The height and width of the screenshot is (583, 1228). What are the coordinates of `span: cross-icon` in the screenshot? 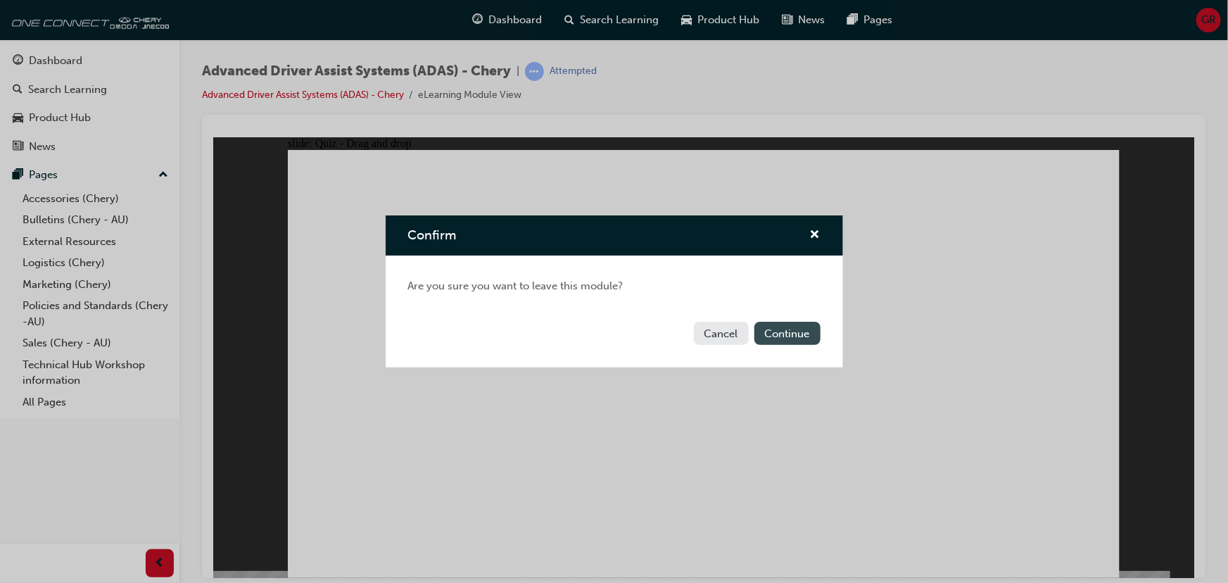 It's located at (815, 236).